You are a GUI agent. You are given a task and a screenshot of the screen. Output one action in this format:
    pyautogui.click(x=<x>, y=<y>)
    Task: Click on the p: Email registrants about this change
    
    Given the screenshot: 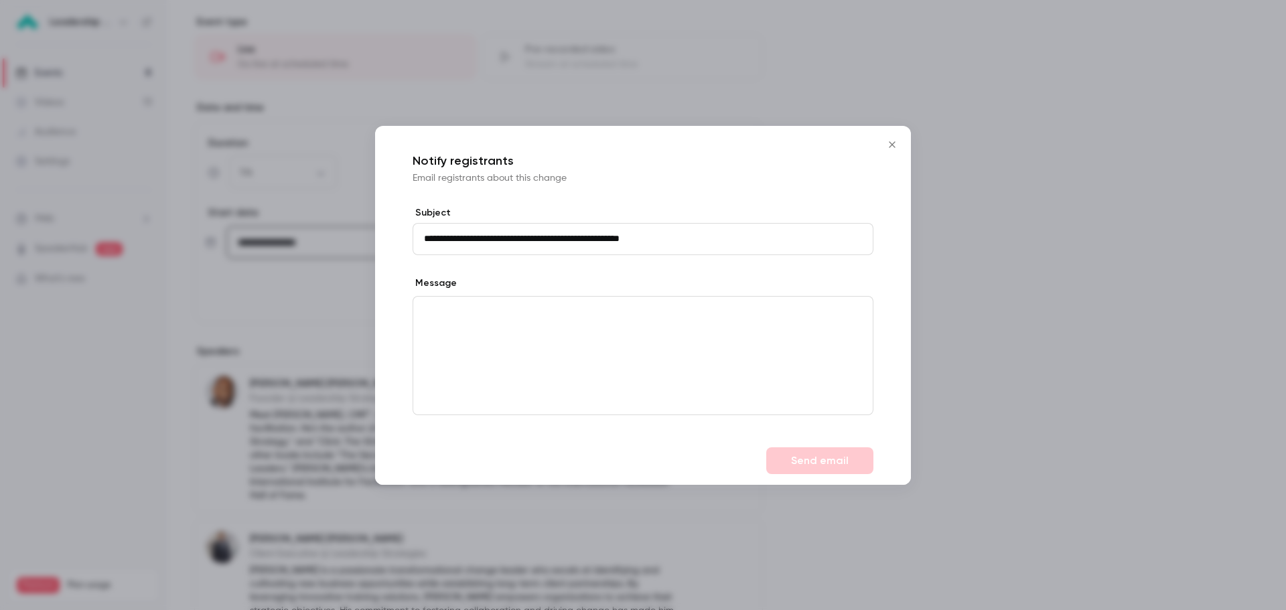 What is the action you would take?
    pyautogui.click(x=643, y=178)
    